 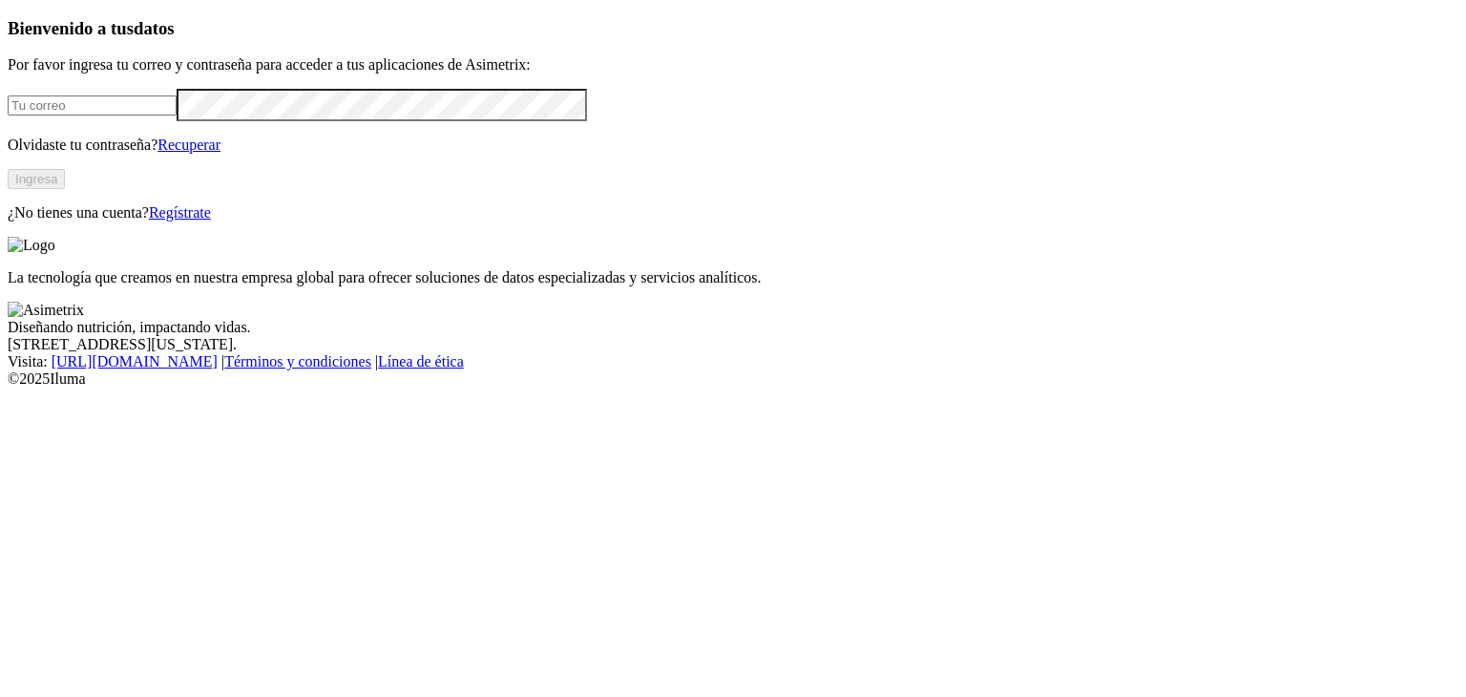 I want to click on div: Diseñando nutrición, impactando vidas., so click(x=733, y=327).